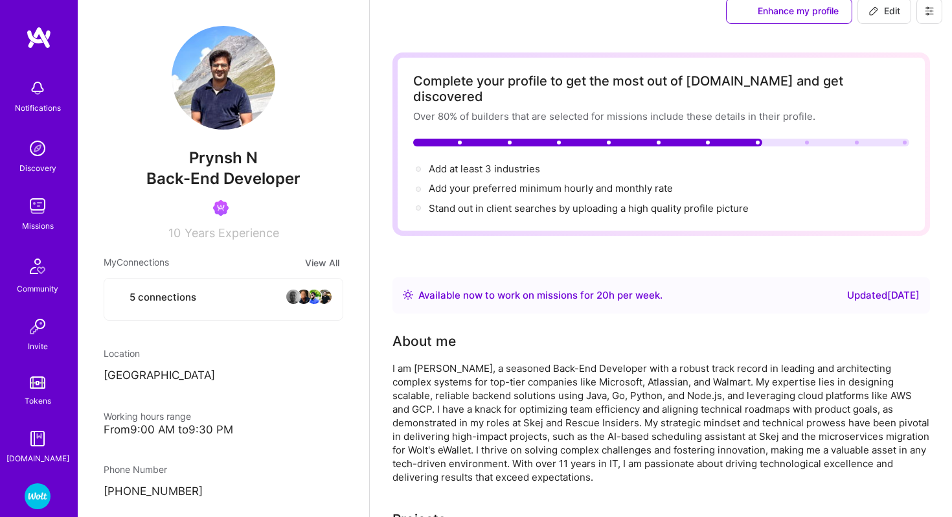 This screenshot has height=517, width=952. What do you see at coordinates (38, 108) in the screenshot?
I see `div: Notifications` at bounding box center [38, 108].